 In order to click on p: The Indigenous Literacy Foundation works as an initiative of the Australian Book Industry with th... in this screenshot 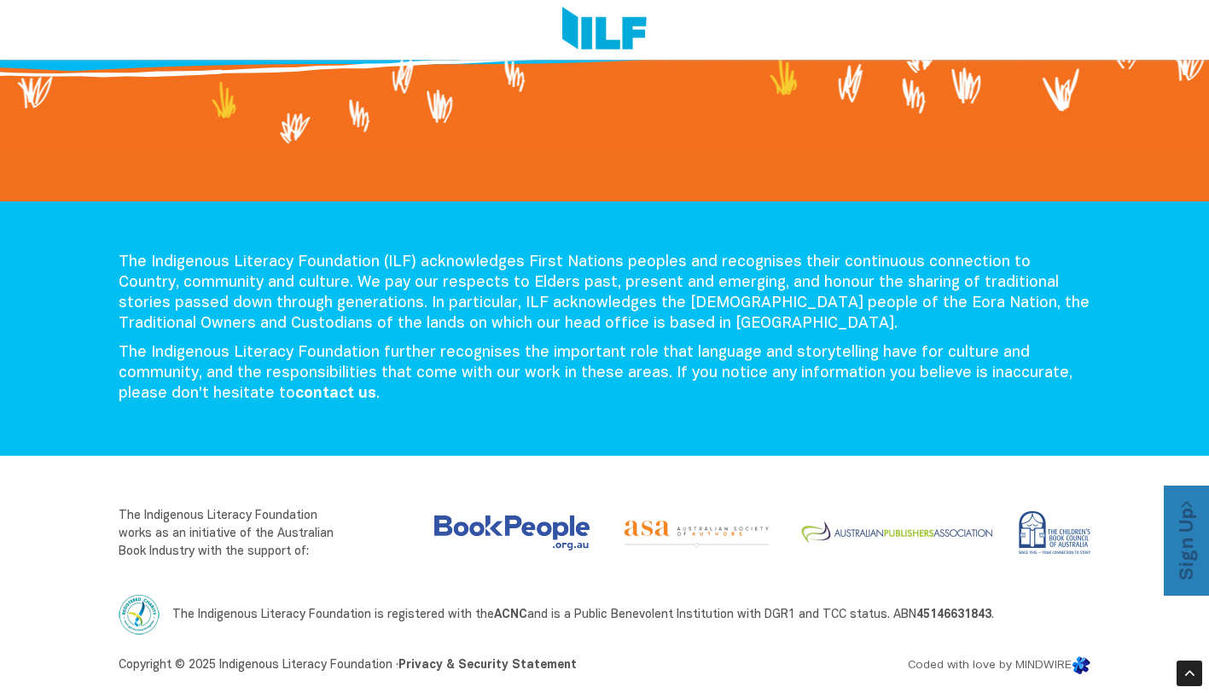, I will do `click(230, 533)`.